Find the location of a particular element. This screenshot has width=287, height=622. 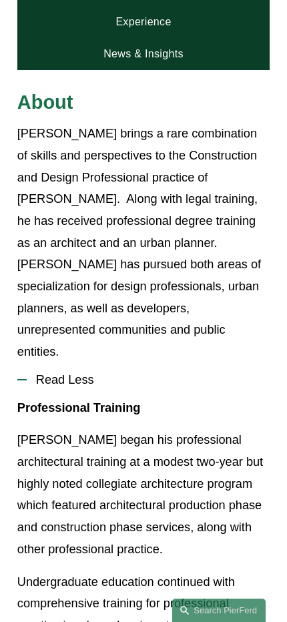

span: About is located at coordinates (45, 102).